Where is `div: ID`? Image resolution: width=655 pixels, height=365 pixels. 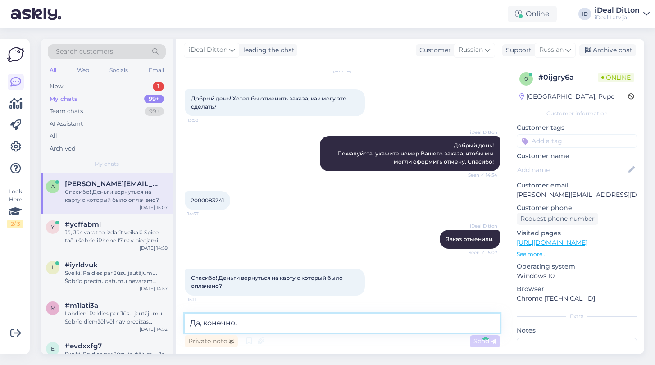 div: ID is located at coordinates (585, 14).